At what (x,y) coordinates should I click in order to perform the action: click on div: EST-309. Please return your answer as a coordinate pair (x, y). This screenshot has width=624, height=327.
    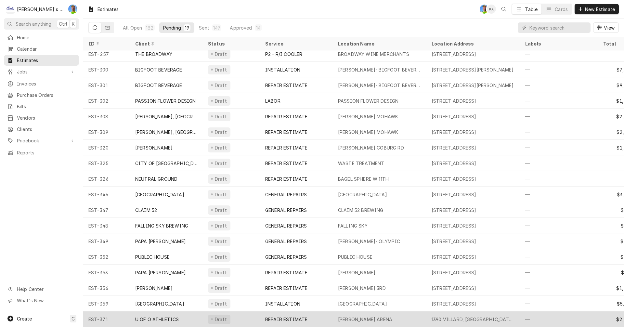
    Looking at the image, I should click on (107, 132).